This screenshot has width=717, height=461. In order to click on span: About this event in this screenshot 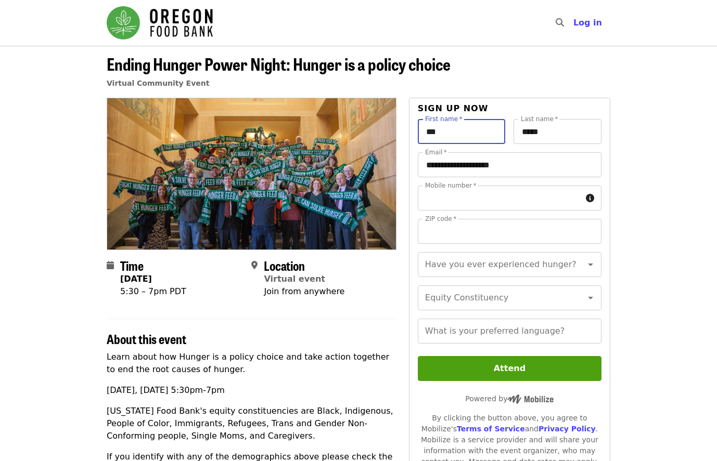, I will do `click(146, 339)`.